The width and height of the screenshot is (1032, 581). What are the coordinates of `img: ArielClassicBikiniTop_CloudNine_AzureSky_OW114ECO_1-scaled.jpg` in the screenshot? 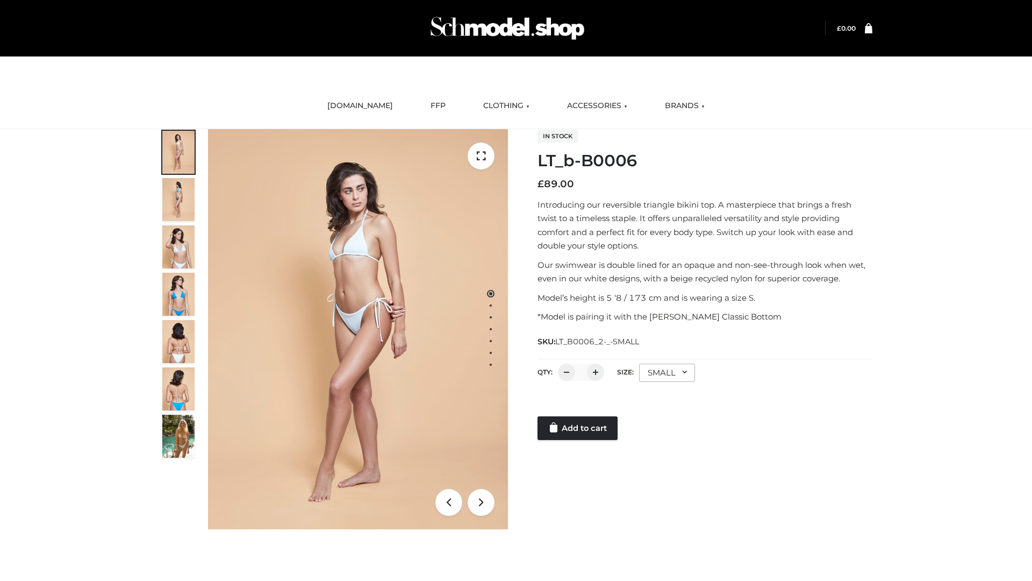 It's located at (178, 152).